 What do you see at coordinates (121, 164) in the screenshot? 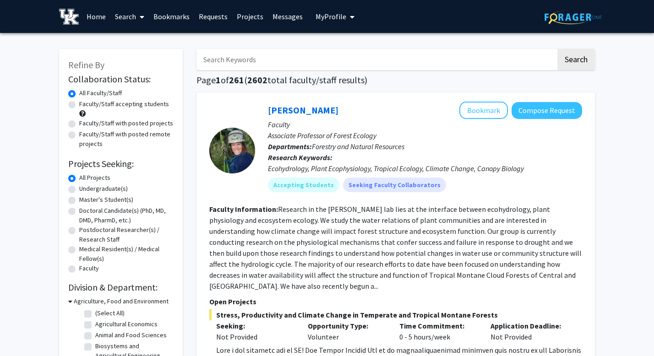
I see `h2: Projects Seeking:` at bounding box center [121, 164].